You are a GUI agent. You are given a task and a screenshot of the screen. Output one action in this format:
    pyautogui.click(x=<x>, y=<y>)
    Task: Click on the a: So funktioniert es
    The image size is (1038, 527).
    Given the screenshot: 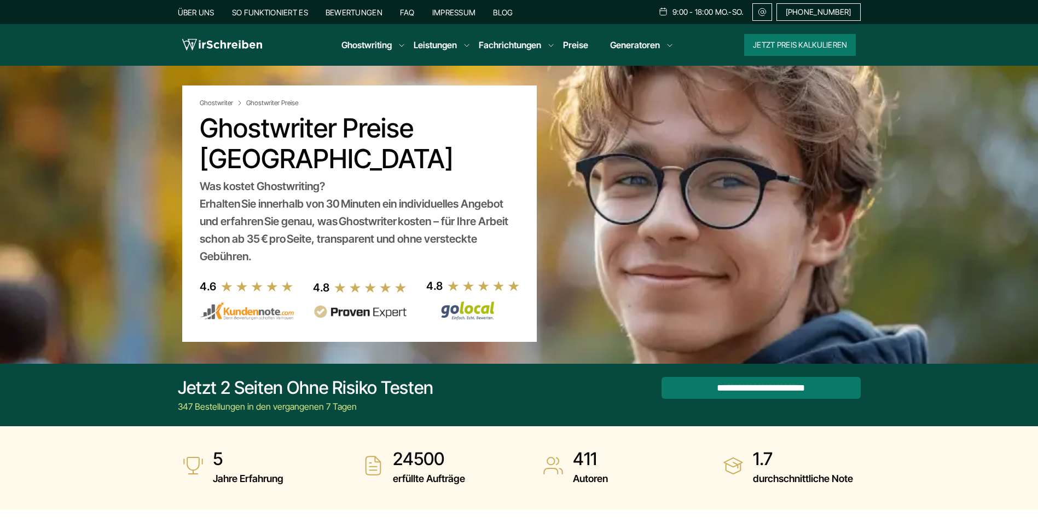 What is the action you would take?
    pyautogui.click(x=270, y=12)
    